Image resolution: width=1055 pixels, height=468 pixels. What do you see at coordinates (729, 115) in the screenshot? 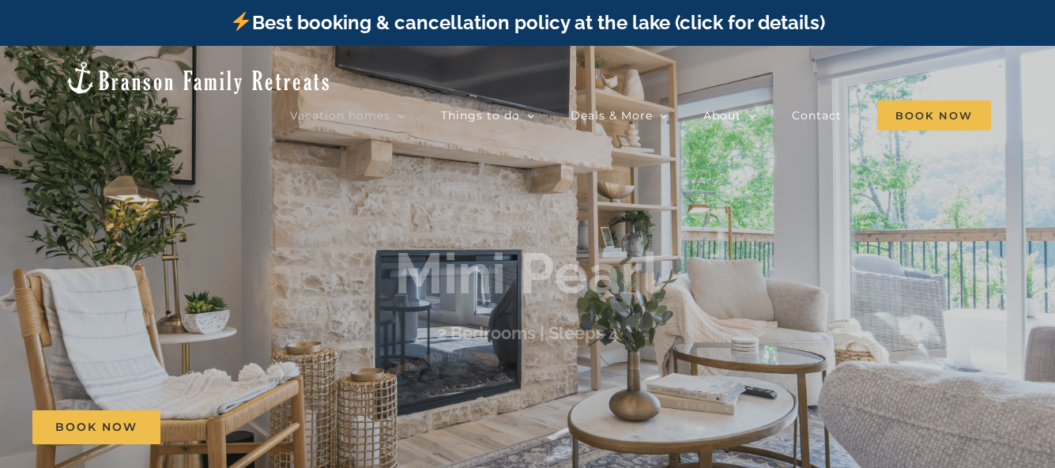
I see `a: About` at bounding box center [729, 115].